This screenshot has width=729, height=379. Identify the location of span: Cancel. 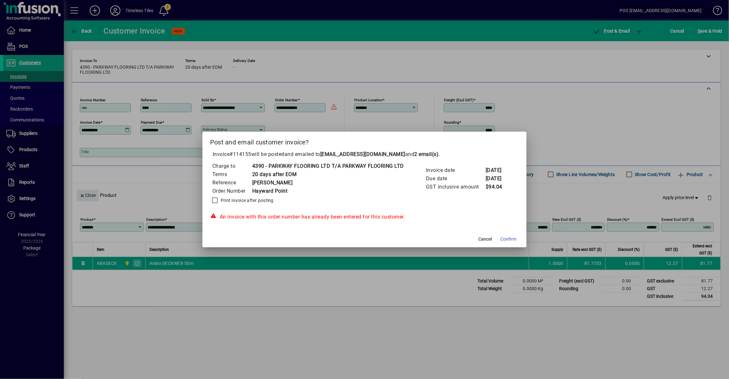
(485, 239).